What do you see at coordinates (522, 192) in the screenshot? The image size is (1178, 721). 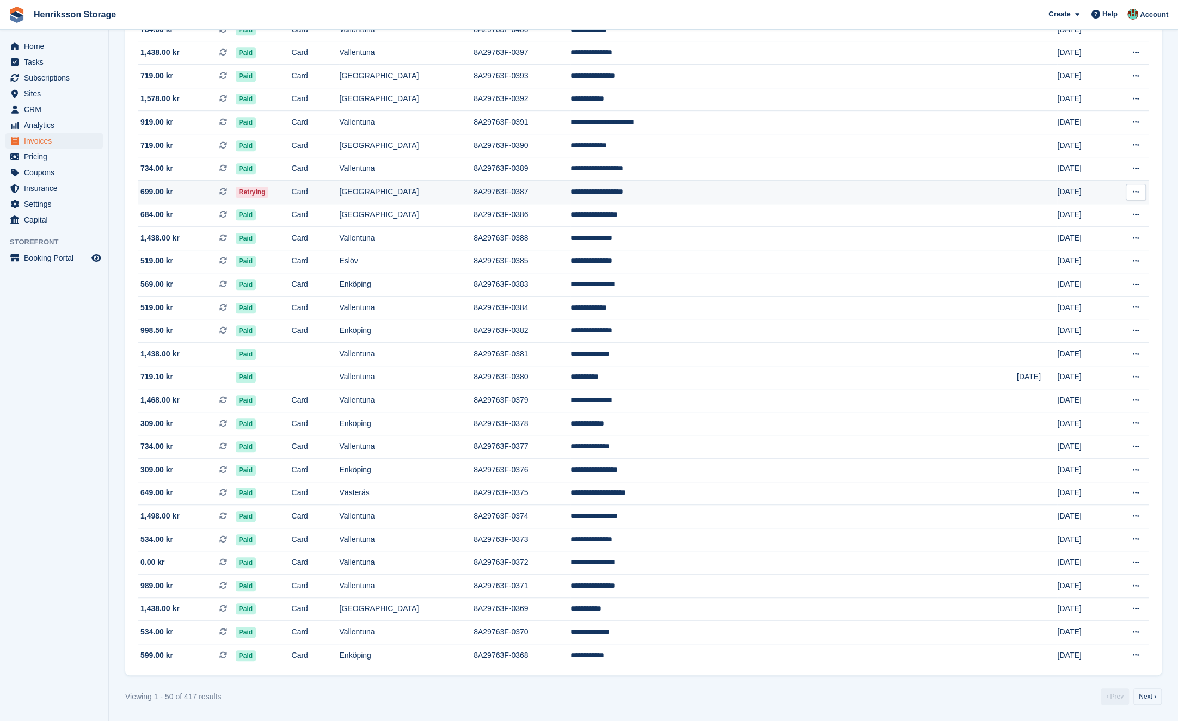 I see `td: 8A29763F-0387` at bounding box center [522, 192].